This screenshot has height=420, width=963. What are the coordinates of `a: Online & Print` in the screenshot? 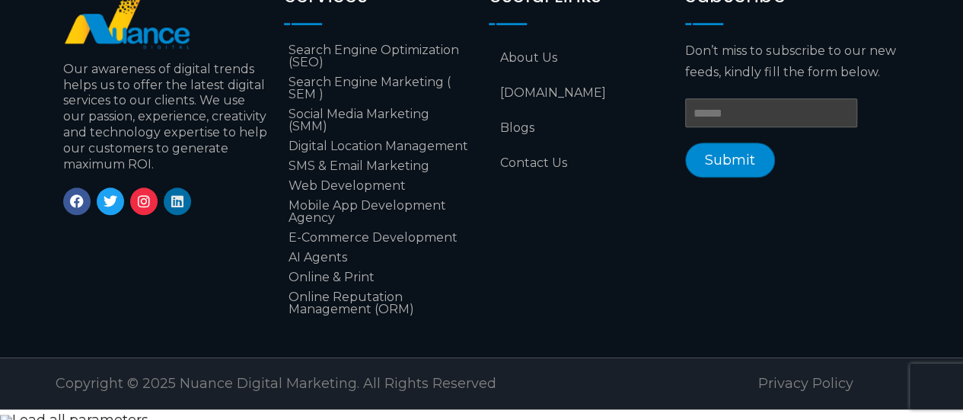 It's located at (379, 277).